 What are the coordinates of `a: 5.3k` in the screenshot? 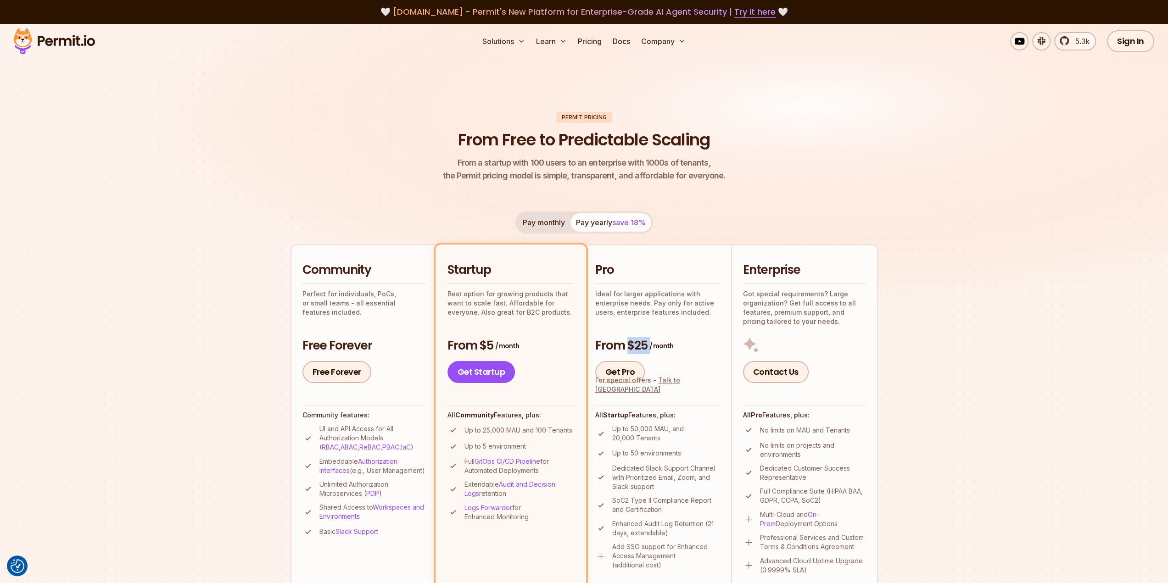 It's located at (1075, 41).